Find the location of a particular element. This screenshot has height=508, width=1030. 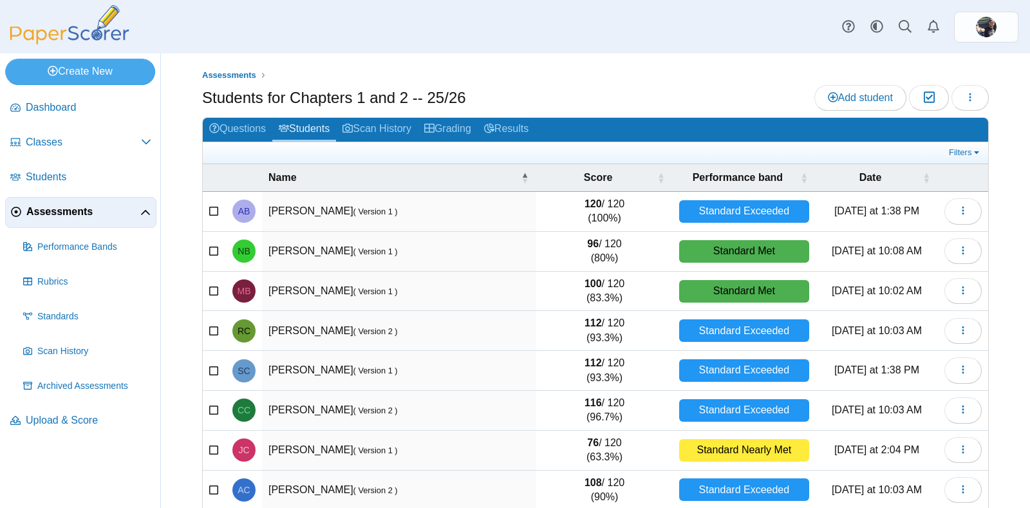

b: 108 is located at coordinates (593, 482).